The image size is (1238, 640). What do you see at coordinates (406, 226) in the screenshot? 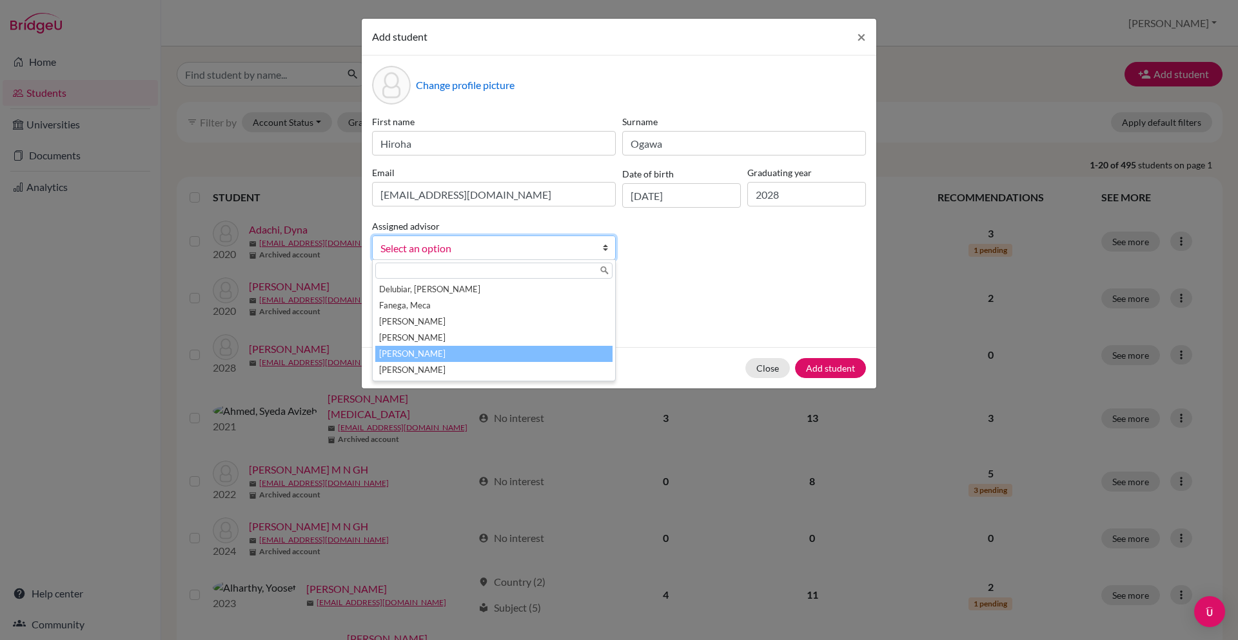
I see `label: Assigned advisor` at bounding box center [406, 226].